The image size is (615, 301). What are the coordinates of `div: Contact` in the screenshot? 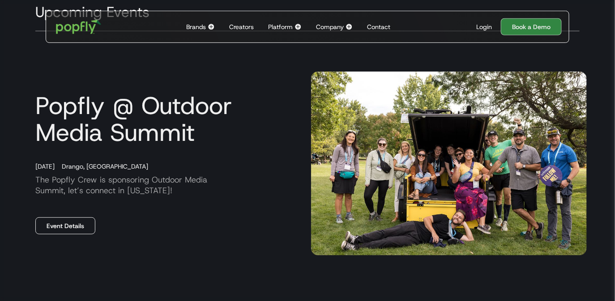 It's located at (379, 27).